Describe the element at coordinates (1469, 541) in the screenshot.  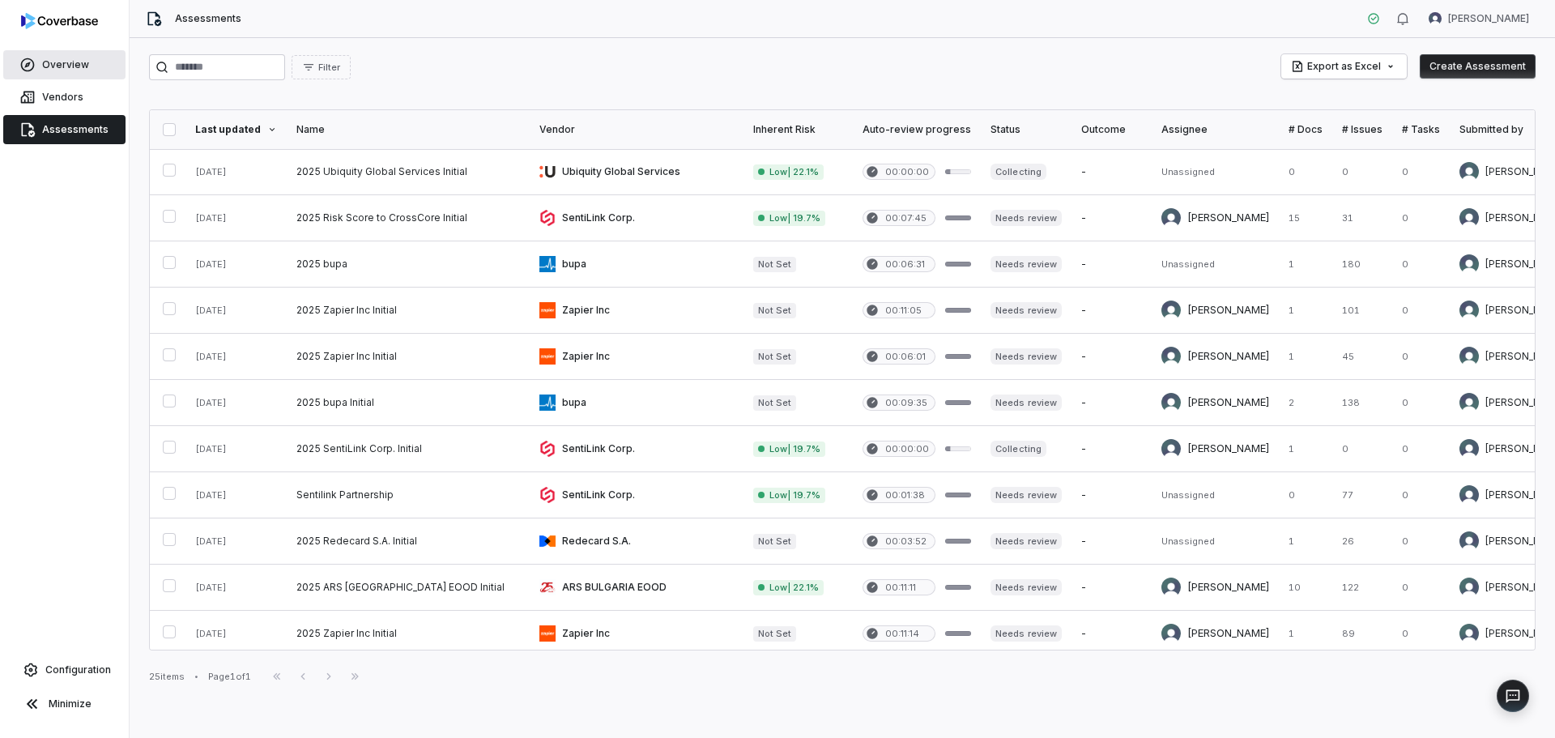
I see `img: Verity Billson avatar` at that location.